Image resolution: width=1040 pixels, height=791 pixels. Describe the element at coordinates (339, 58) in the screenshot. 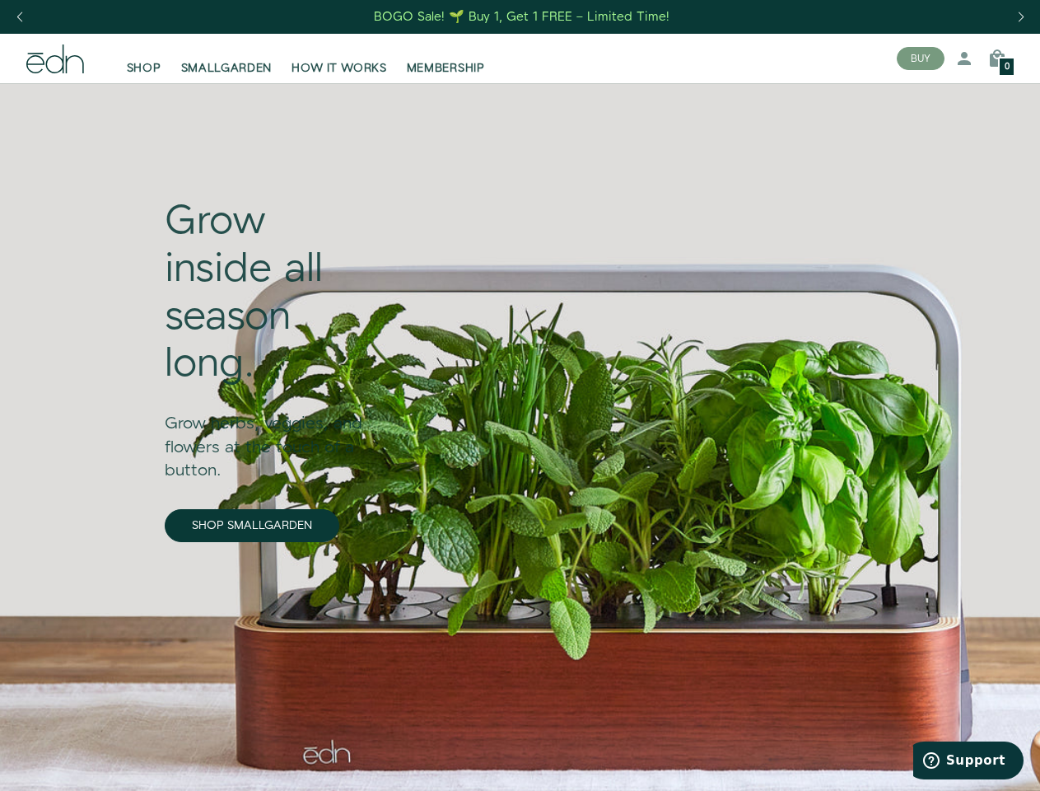

I see `a: HOW IT WORKS` at that location.